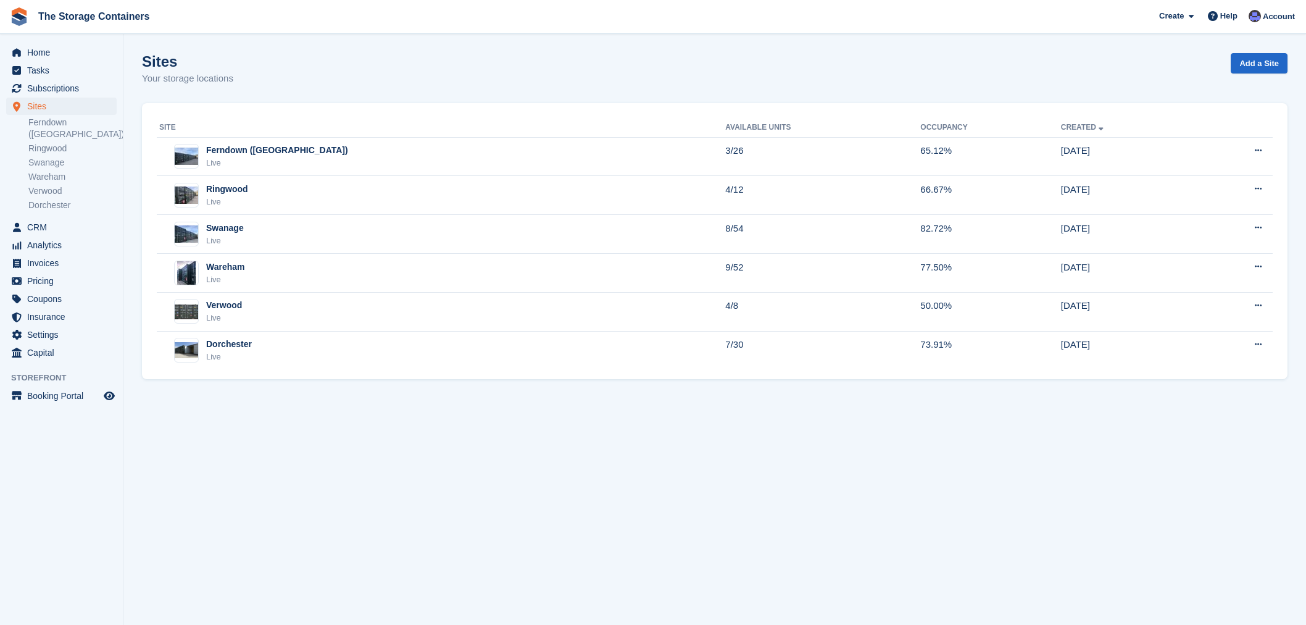 The width and height of the screenshot is (1306, 625). What do you see at coordinates (109, 396) in the screenshot?
I see `a: Preview store` at bounding box center [109, 396].